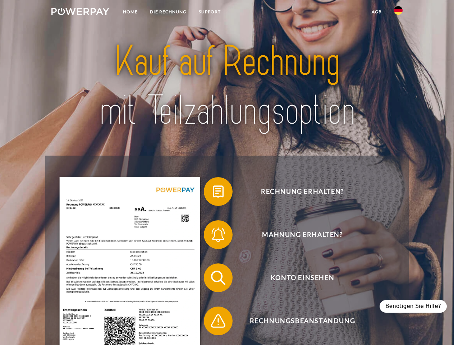  Describe the element at coordinates (297, 191) in the screenshot. I see `a: Rechnung erhalten?` at that location.